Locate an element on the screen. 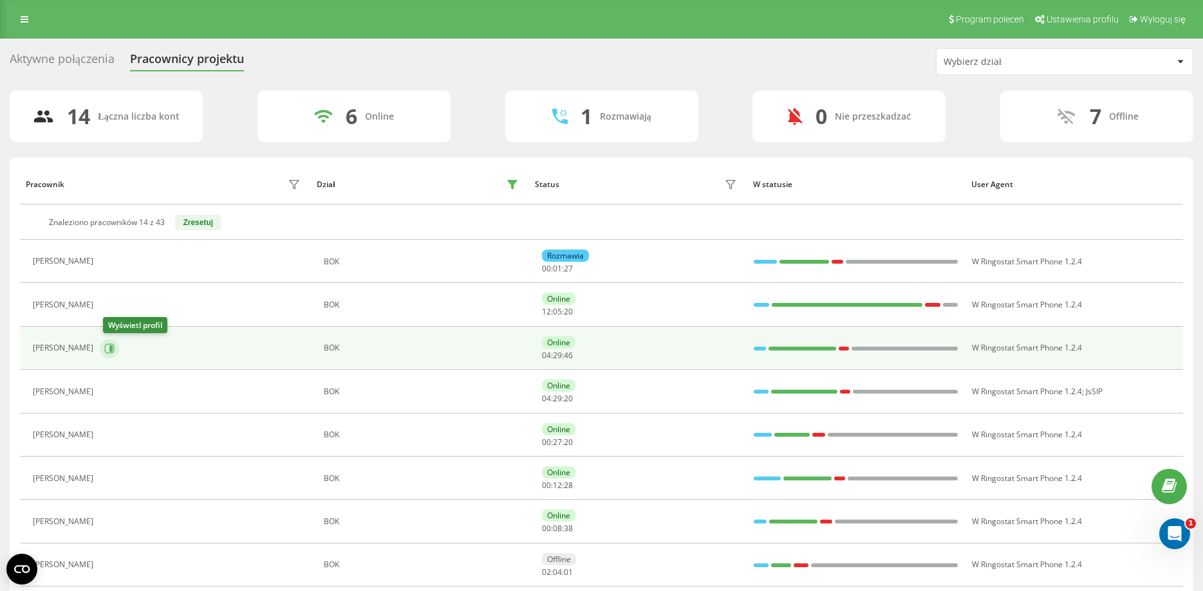  div: 1 is located at coordinates (586, 116).